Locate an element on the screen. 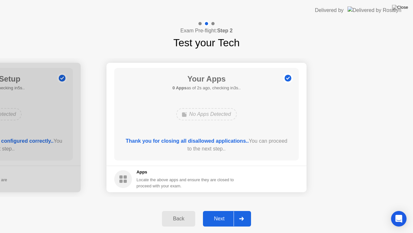 The image size is (413, 233). button: Back is located at coordinates (179, 218).